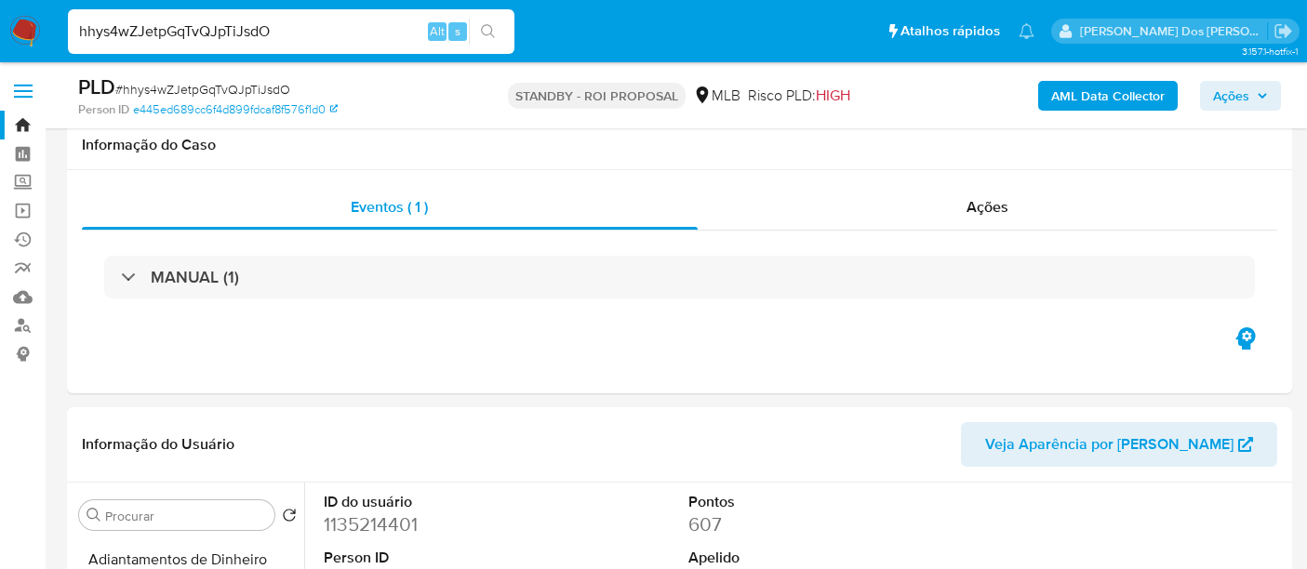  I want to click on p: renato.lopes@mercadopago.com.br, so click(1174, 31).